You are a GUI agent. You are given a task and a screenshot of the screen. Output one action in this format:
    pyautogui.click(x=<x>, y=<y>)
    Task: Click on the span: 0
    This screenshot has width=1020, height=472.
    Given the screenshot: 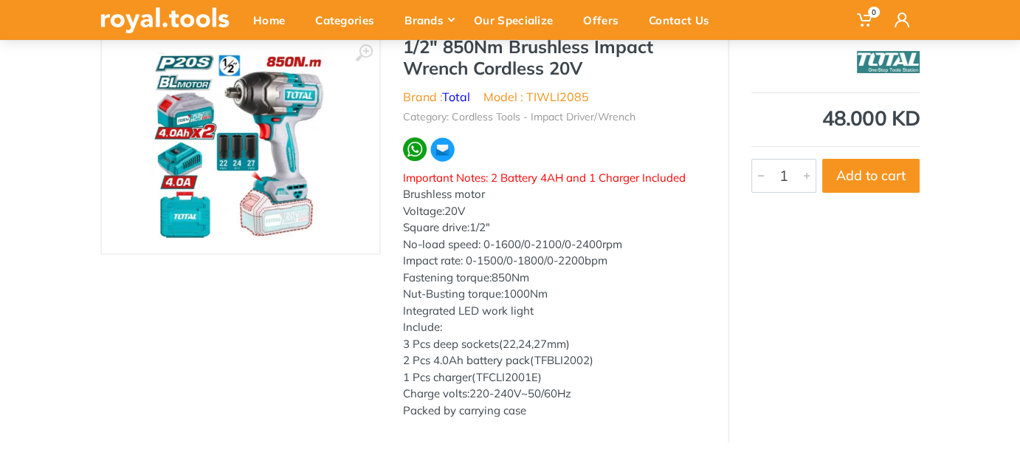 What is the action you would take?
    pyautogui.click(x=874, y=12)
    